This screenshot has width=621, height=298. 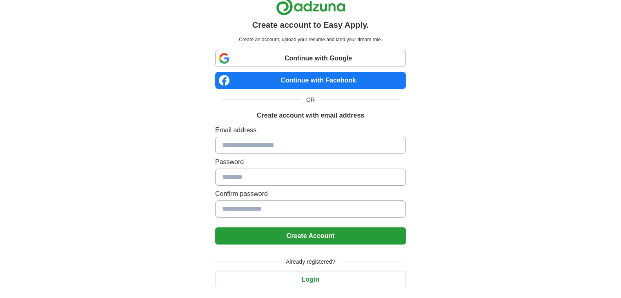 What do you see at coordinates (310, 80) in the screenshot?
I see `a: Continue with Facebook` at bounding box center [310, 80].